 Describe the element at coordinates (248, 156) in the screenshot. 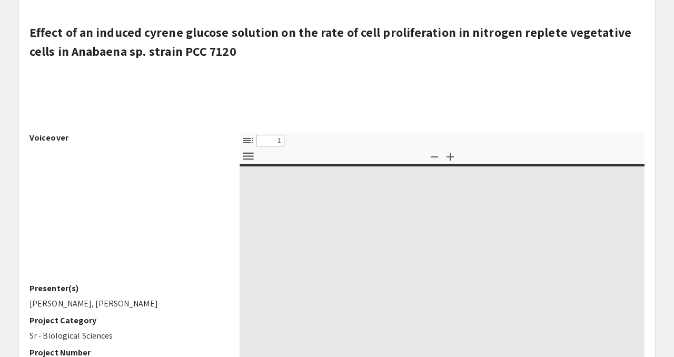

I see `button: Tools` at that location.